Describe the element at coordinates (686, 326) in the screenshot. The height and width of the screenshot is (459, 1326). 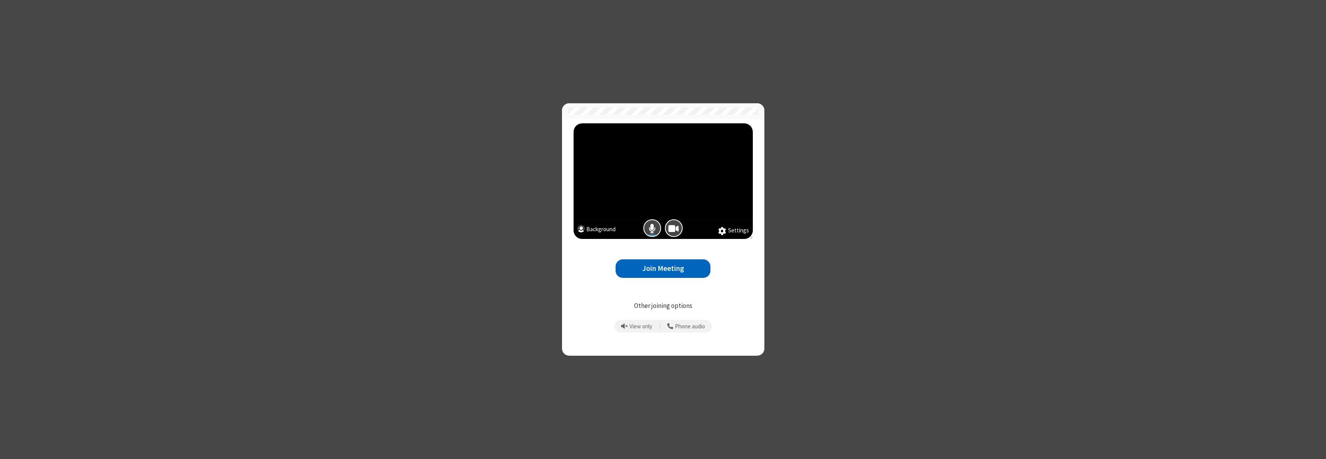
I see `button: Use your phone for mic and speaker while you view the meeting on this device.` at that location.